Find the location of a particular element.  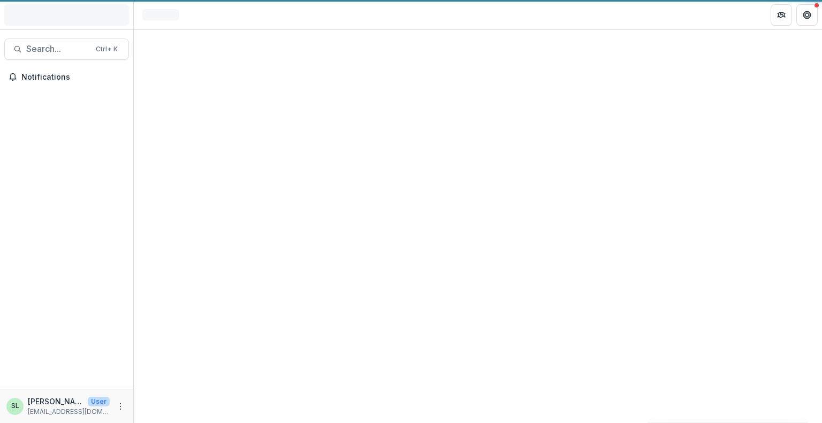

span: Search... is located at coordinates (58, 49).